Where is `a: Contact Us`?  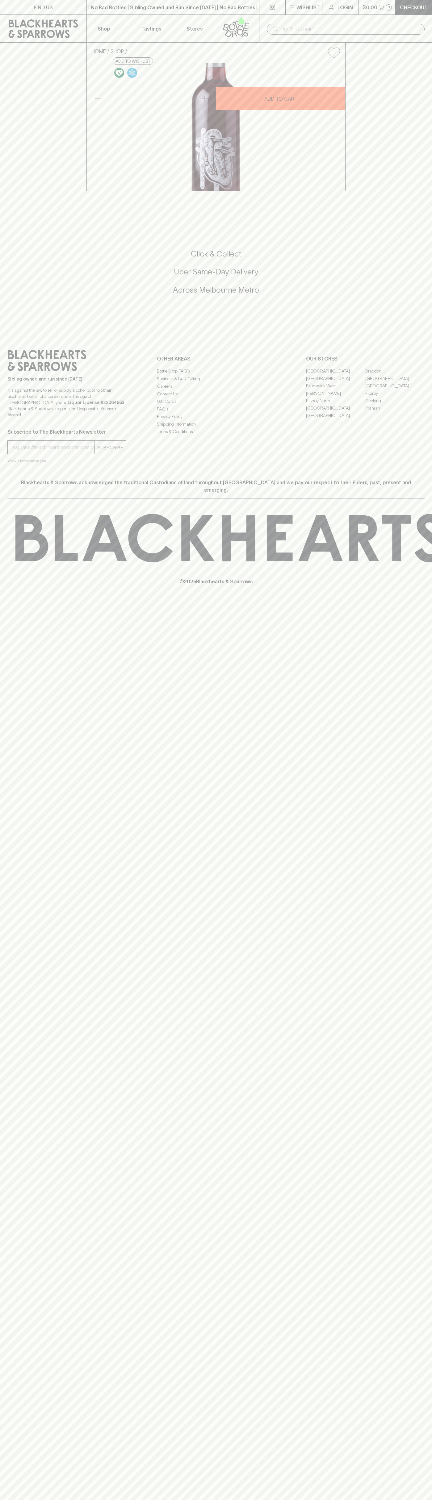 a: Contact Us is located at coordinates (216, 394).